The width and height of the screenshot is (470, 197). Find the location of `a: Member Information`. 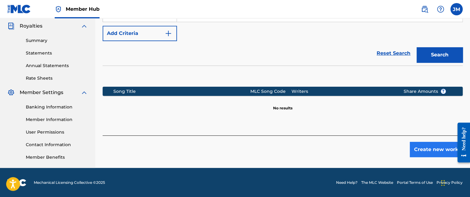

a: Member Information is located at coordinates (57, 120).